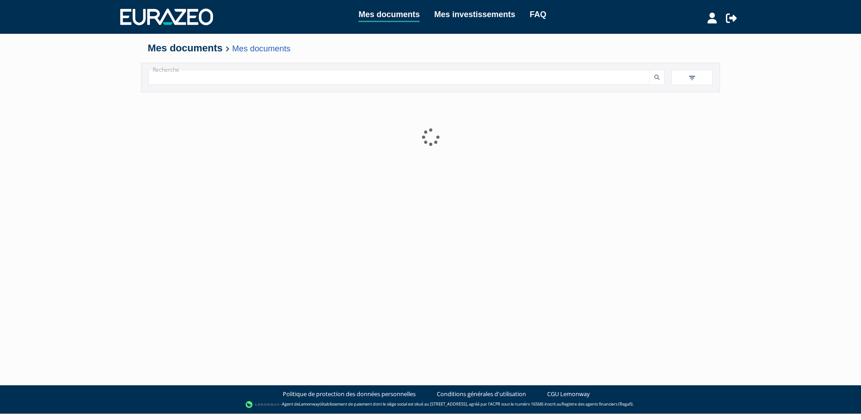 This screenshot has height=420, width=861. Describe the element at coordinates (475, 14) in the screenshot. I see `a: Mes investissements` at that location.